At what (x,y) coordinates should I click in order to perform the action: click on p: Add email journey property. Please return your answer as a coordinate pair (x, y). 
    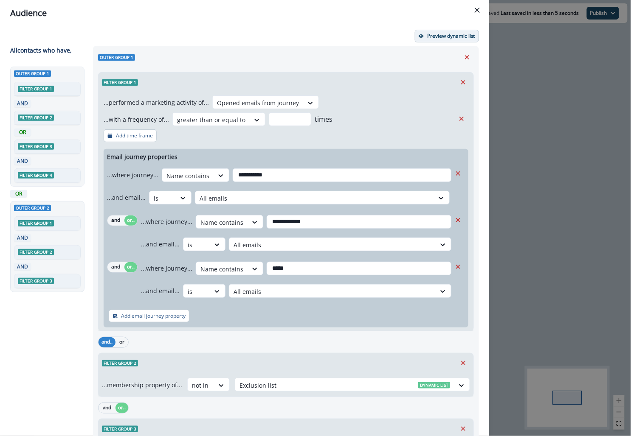
    Looking at the image, I should click on (153, 316).